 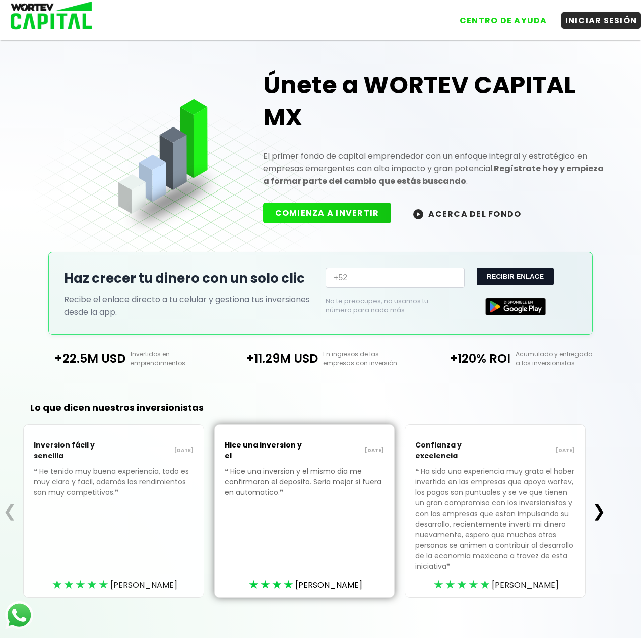 What do you see at coordinates (190, 278) in the screenshot?
I see `h2: Haz crecer tu dinero con un solo clic` at bounding box center [190, 278].